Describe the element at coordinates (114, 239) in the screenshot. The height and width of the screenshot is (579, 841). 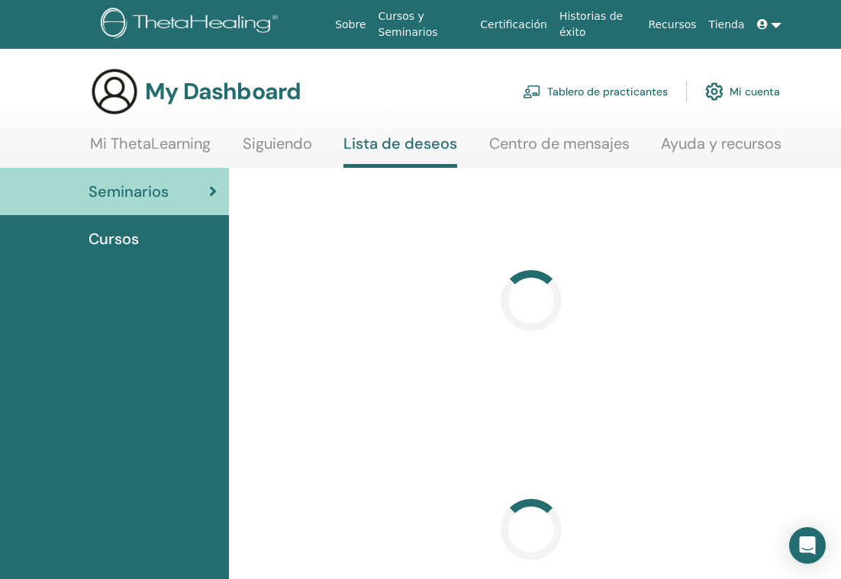
I see `span: Cursos` at that location.